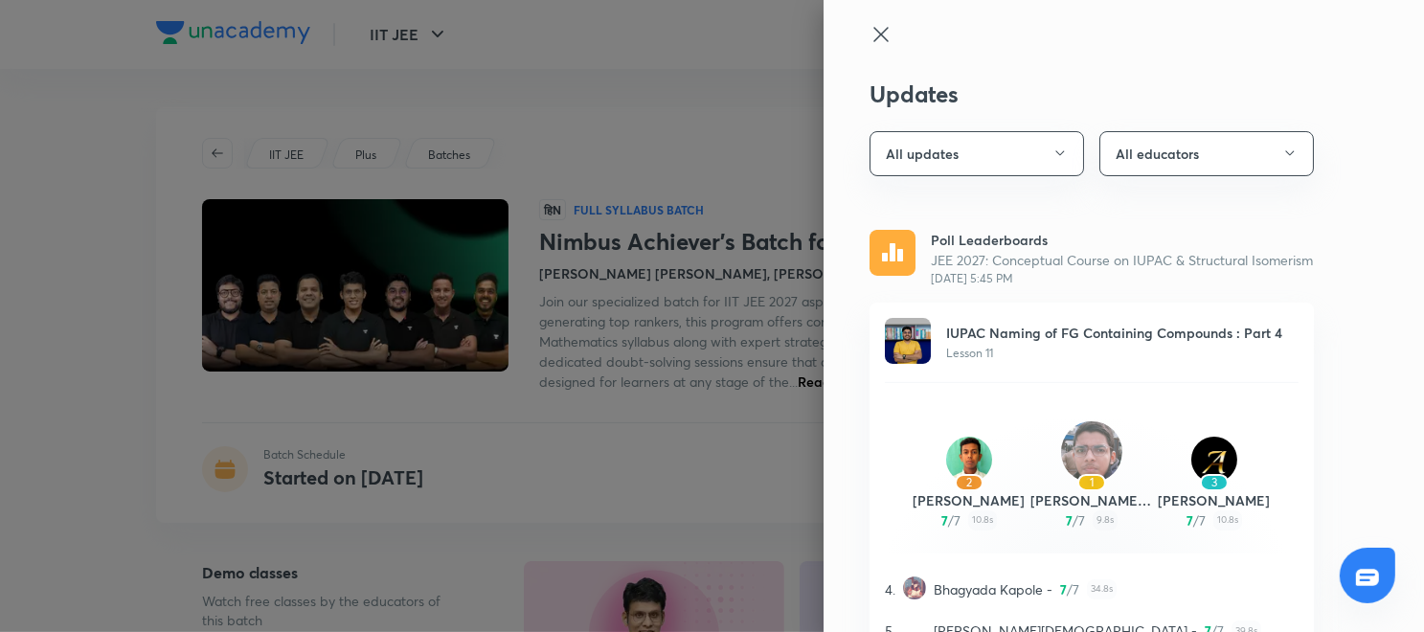 The height and width of the screenshot is (632, 1424). Describe the element at coordinates (977, 153) in the screenshot. I see `button: All updates` at that location.